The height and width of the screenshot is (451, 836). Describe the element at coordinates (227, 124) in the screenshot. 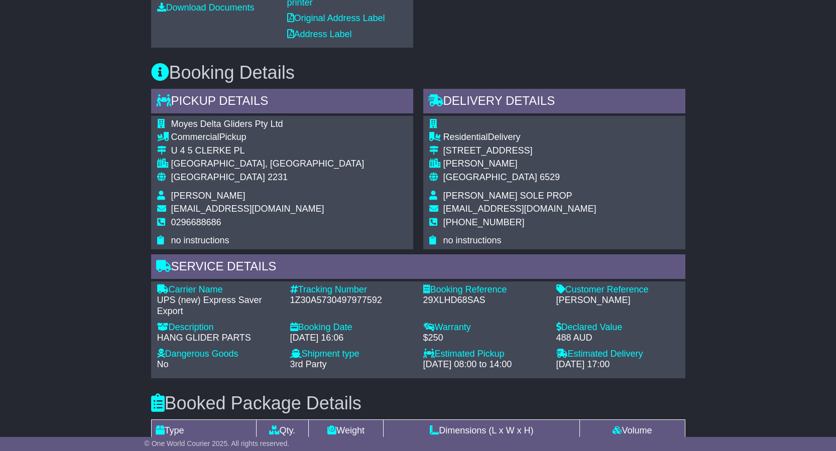

I see `span: Moyes Delta Gliders Pty Ltd` at that location.